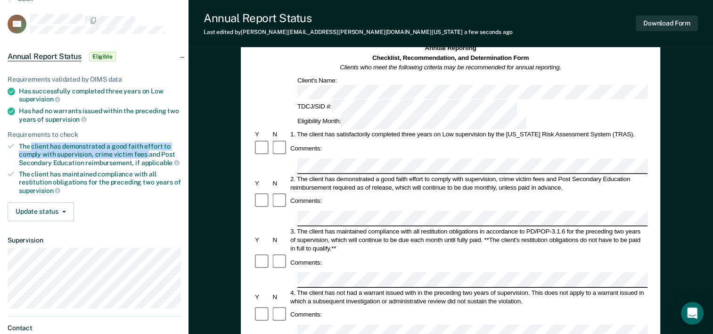 This screenshot has height=334, width=713. Describe the element at coordinates (94, 328) in the screenshot. I see `dt: Contact` at that location.